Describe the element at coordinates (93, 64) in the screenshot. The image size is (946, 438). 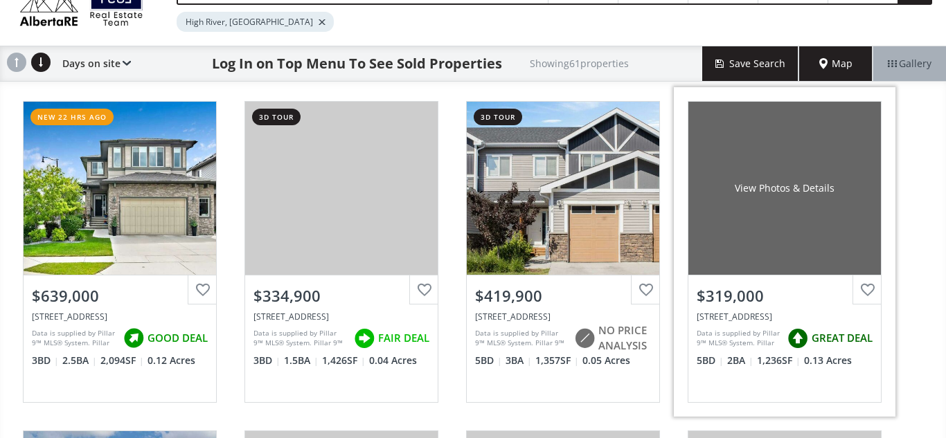
I see `div: Days on site` at that location.